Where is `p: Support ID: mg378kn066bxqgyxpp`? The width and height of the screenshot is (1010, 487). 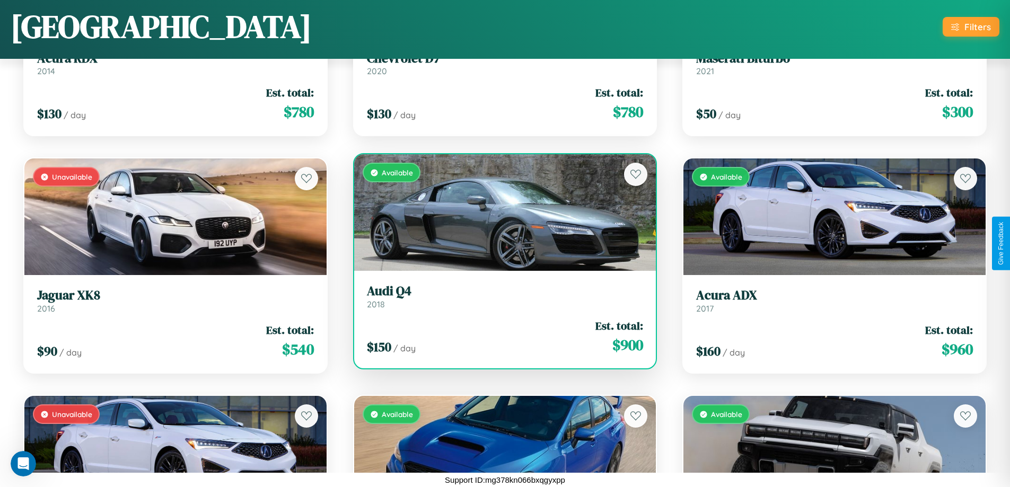
p: Support ID: mg378kn066bxqgyxpp is located at coordinates (505, 480).